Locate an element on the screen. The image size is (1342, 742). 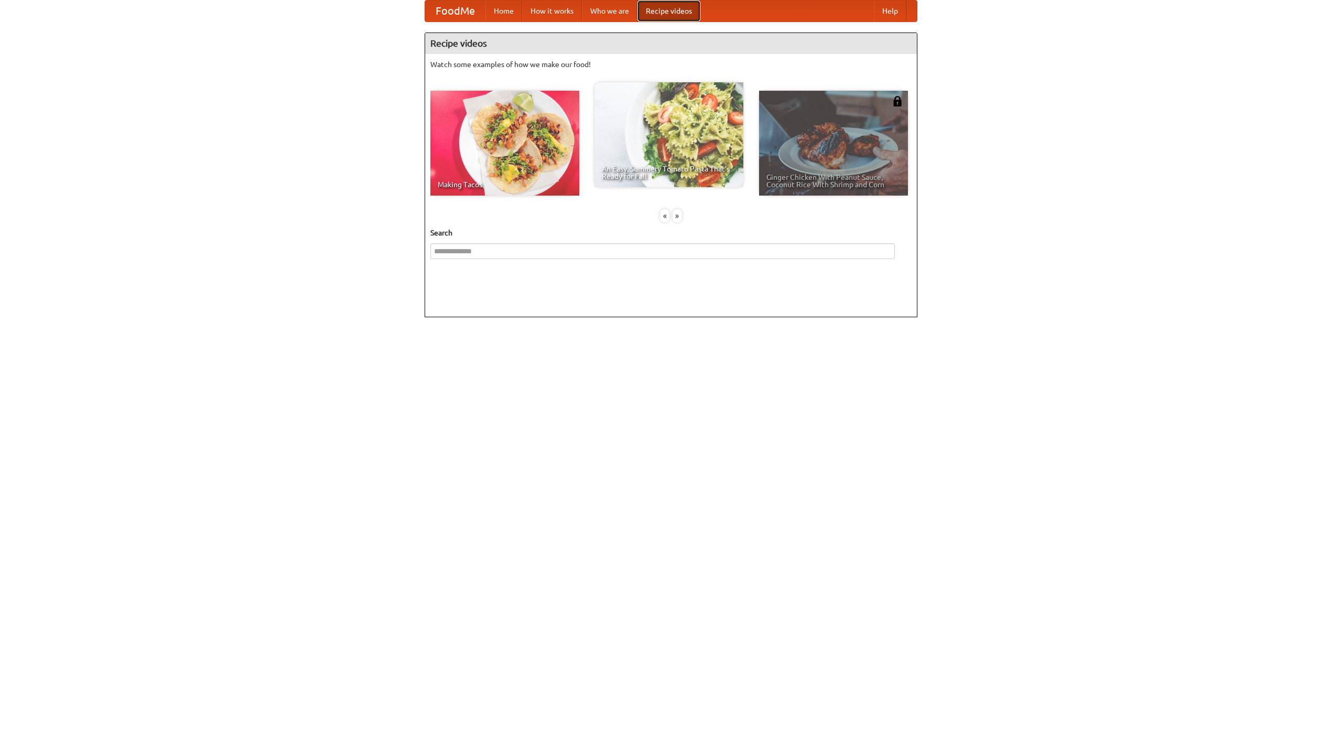
a: Making Tacos is located at coordinates (505, 143).